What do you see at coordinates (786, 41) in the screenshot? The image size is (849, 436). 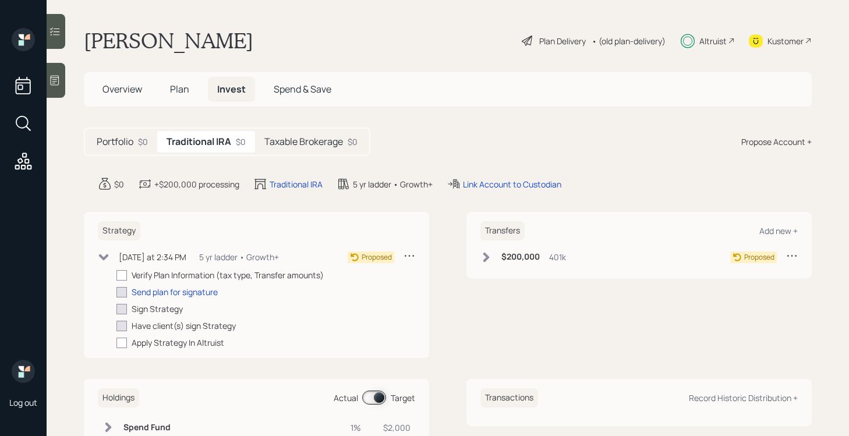 I see `div: Kustomer` at bounding box center [786, 41].